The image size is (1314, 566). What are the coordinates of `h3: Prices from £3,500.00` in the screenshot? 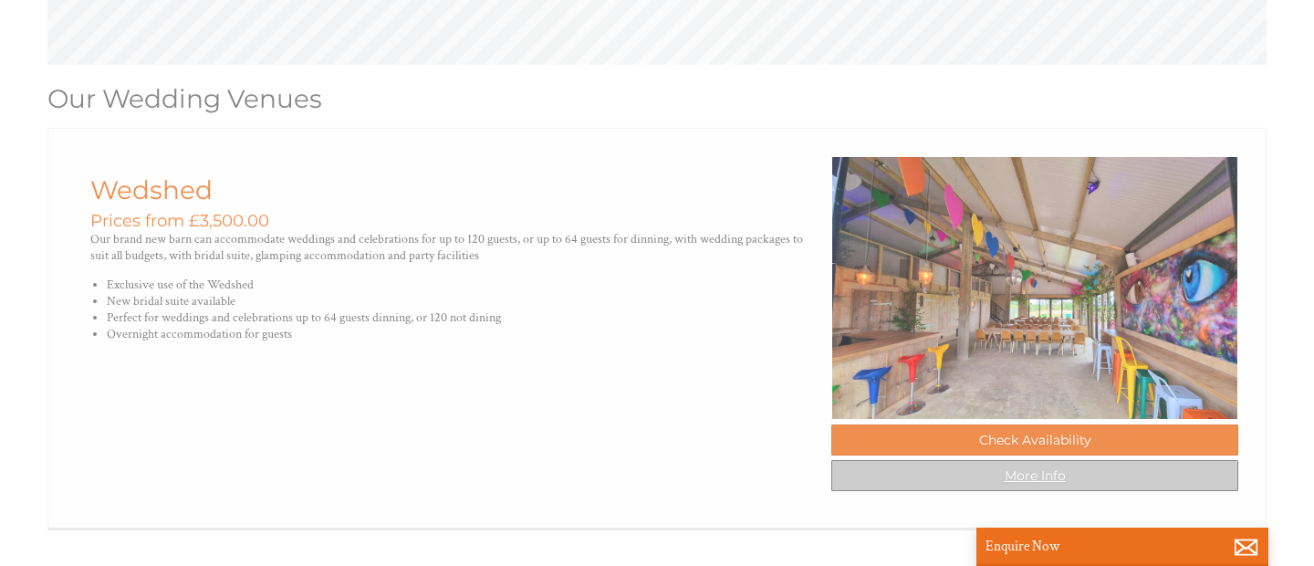 It's located at (454, 220).